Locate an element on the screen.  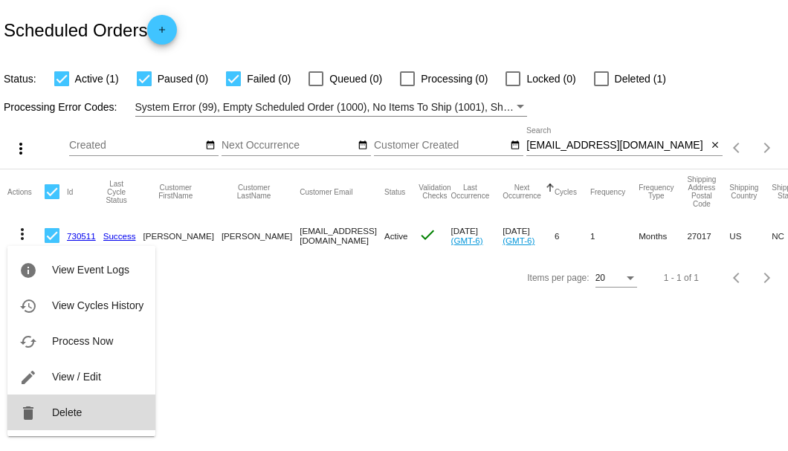
mat-icon: info is located at coordinates (28, 270).